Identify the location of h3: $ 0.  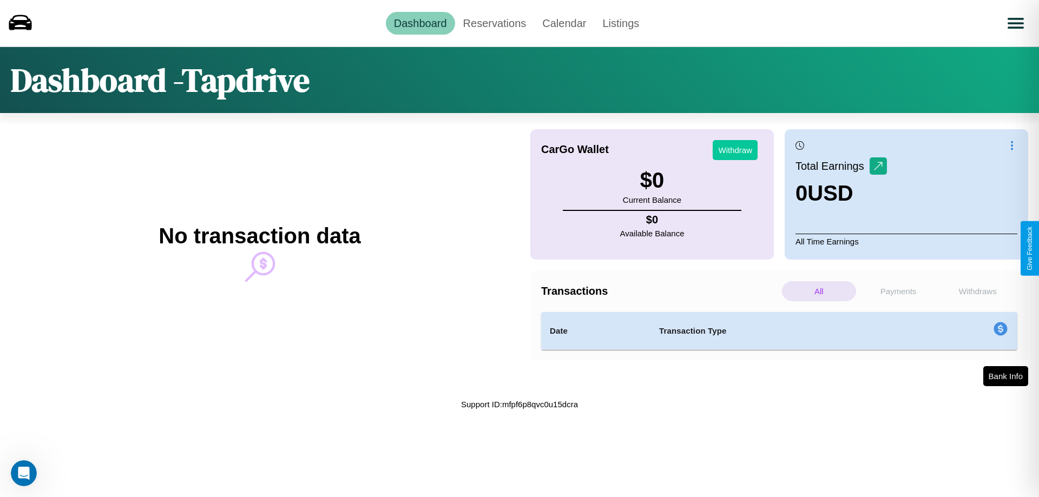
(652, 180).